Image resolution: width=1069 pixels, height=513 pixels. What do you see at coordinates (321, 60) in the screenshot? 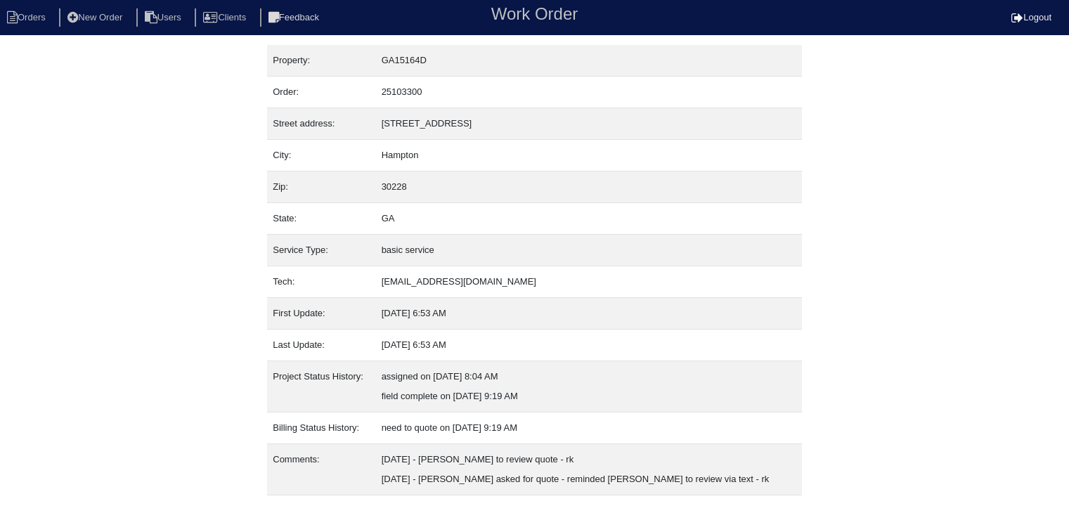
I see `td: Property:` at bounding box center [321, 60].